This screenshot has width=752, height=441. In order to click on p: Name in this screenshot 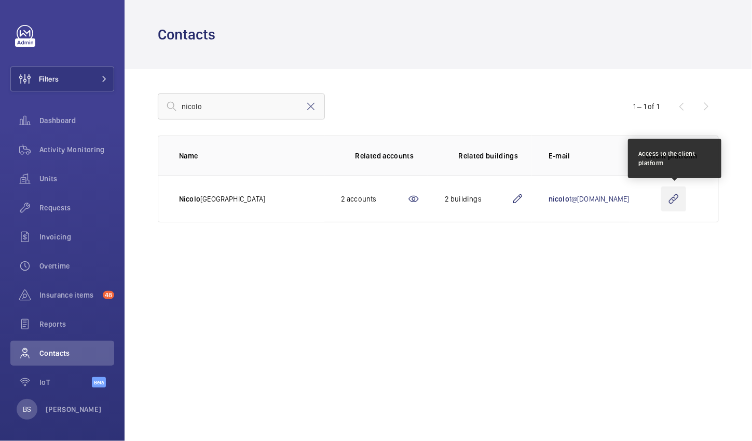, I will do `click(252, 156)`.